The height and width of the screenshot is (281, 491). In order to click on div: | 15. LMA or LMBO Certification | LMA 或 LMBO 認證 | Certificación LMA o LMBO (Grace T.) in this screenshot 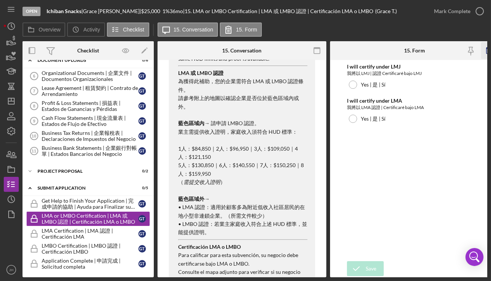, I will do `click(290, 11)`.